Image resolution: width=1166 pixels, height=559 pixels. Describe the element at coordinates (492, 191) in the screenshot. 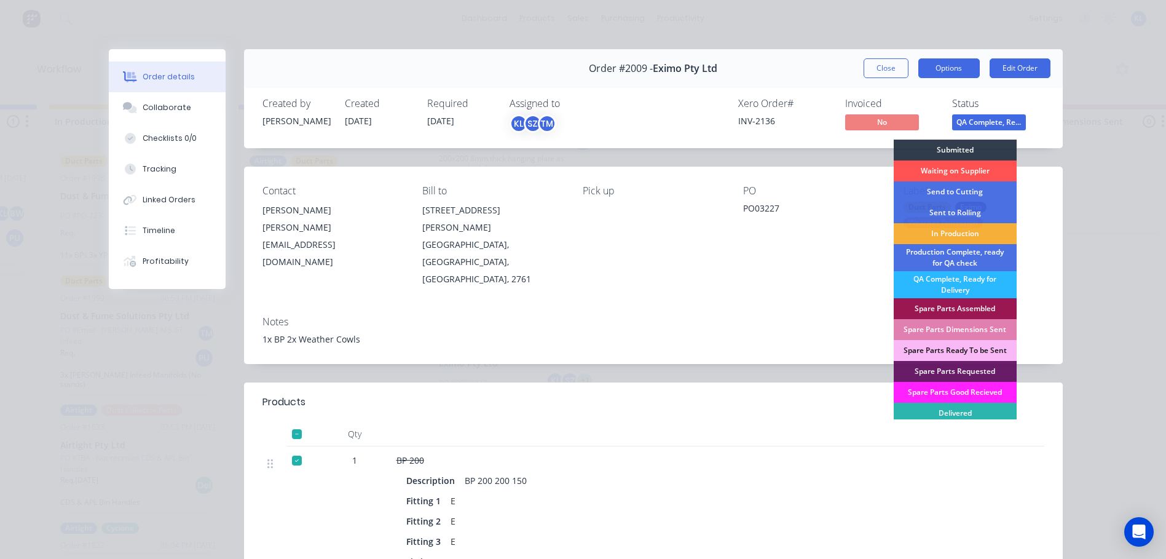

I see `div: Bill to` at that location.